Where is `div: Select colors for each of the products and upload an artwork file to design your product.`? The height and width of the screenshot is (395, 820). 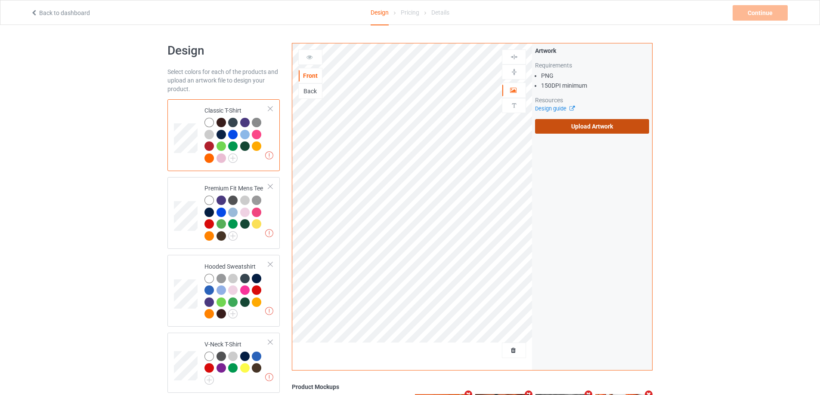 div: Select colors for each of the products and upload an artwork file to design your product. is located at coordinates (223, 80).